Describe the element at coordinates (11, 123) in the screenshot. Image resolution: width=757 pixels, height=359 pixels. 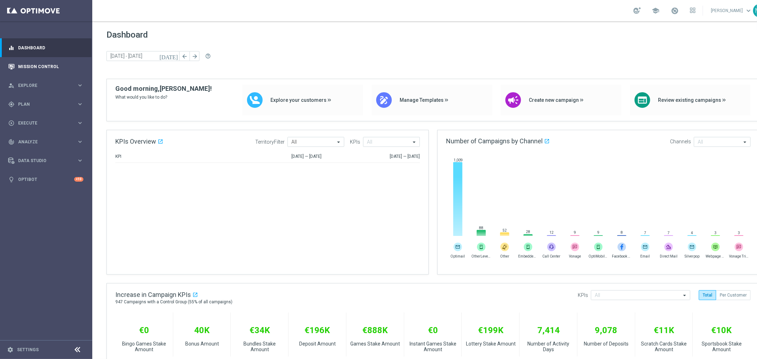
I see `i: play_circle_outline` at that location.